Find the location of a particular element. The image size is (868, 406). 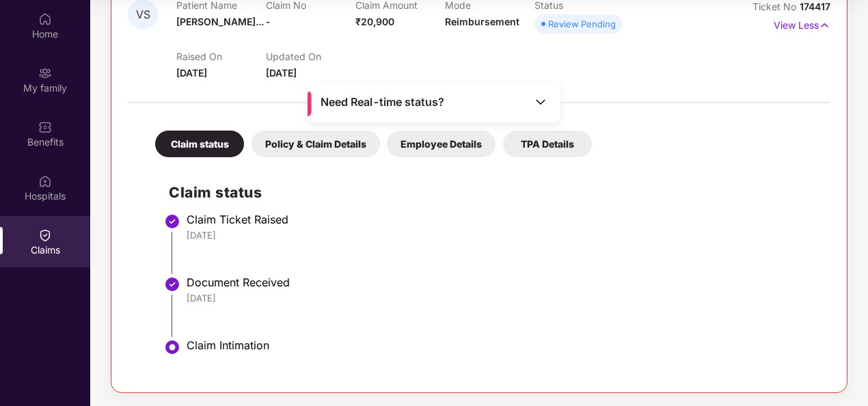

span: 174417 is located at coordinates (815, 6).